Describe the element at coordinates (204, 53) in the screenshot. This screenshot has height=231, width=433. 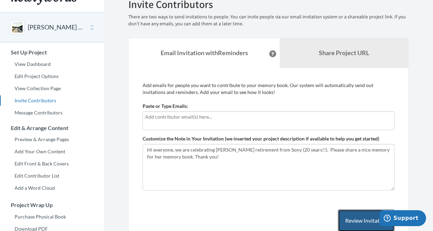
I see `strong: Email Invitation with Reminders` at that location.